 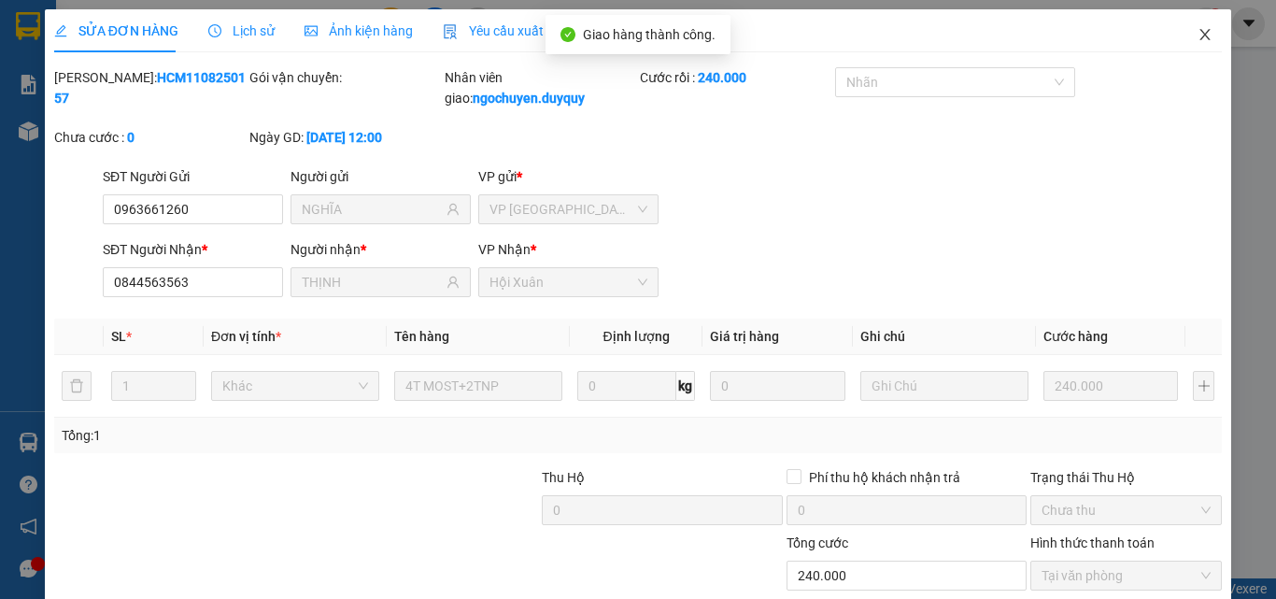 What do you see at coordinates (686, 386) in the screenshot?
I see `span: kg` at bounding box center [686, 386].